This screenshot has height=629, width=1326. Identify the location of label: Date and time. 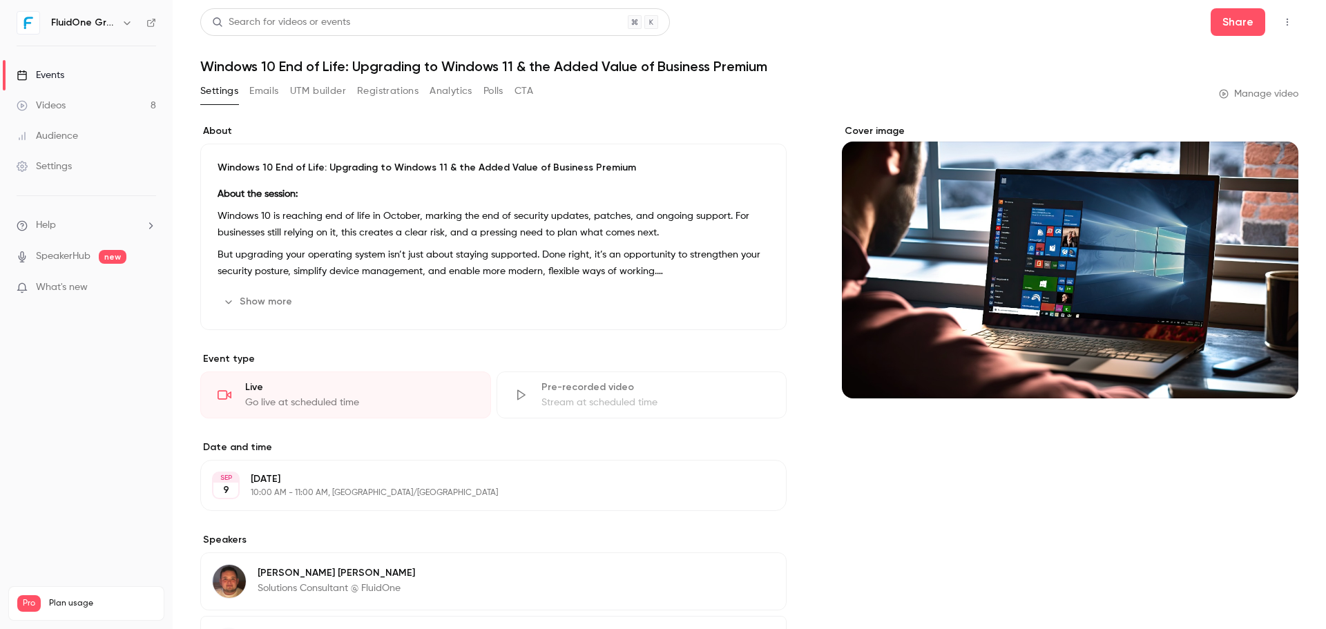
(493, 448).